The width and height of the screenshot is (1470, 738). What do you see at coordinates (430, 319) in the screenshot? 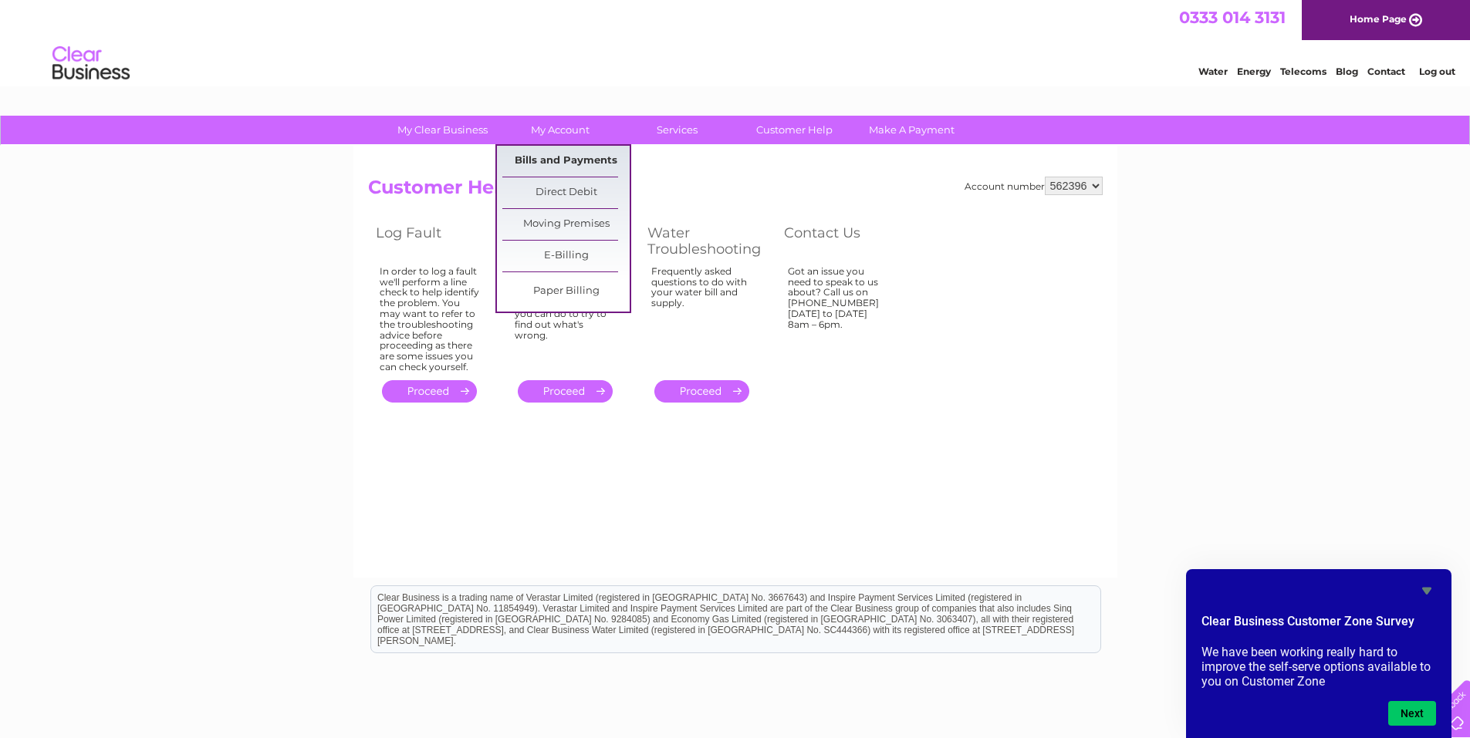
I see `div: In order to log a fault we'll perform a line check to help identify the problem. You may want to ...` at bounding box center [430, 319].